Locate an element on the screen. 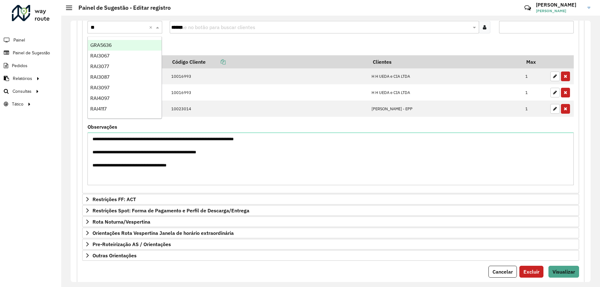 The image size is (600, 287). button: Excluir is located at coordinates (531, 272).